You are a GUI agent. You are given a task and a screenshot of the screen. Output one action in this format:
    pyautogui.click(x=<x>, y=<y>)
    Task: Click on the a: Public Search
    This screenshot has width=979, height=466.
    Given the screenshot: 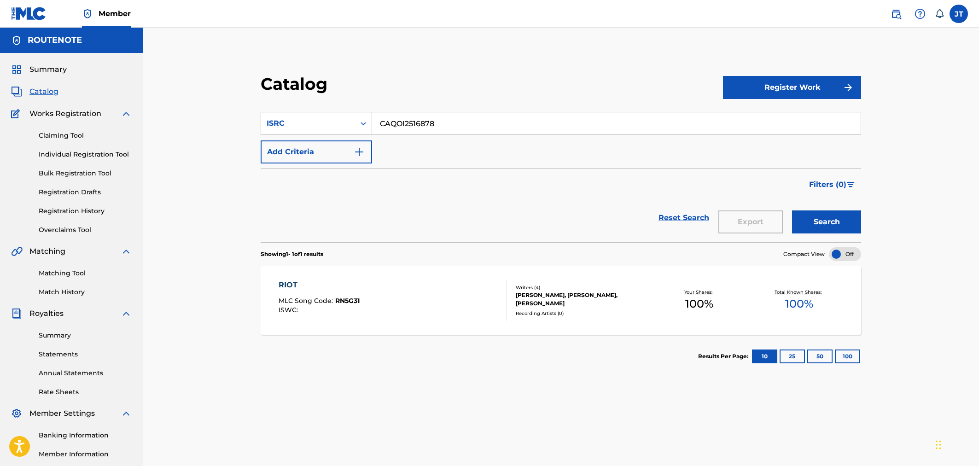 What is the action you would take?
    pyautogui.click(x=896, y=14)
    